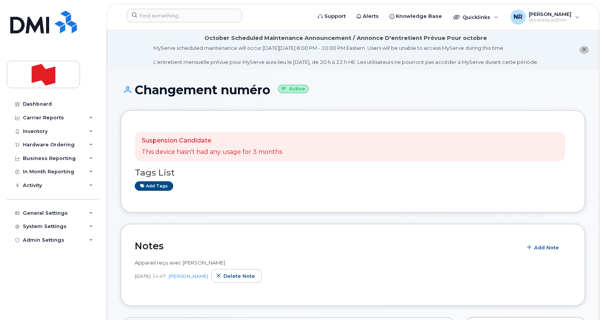 This screenshot has height=320, width=603. I want to click on small: Active, so click(293, 89).